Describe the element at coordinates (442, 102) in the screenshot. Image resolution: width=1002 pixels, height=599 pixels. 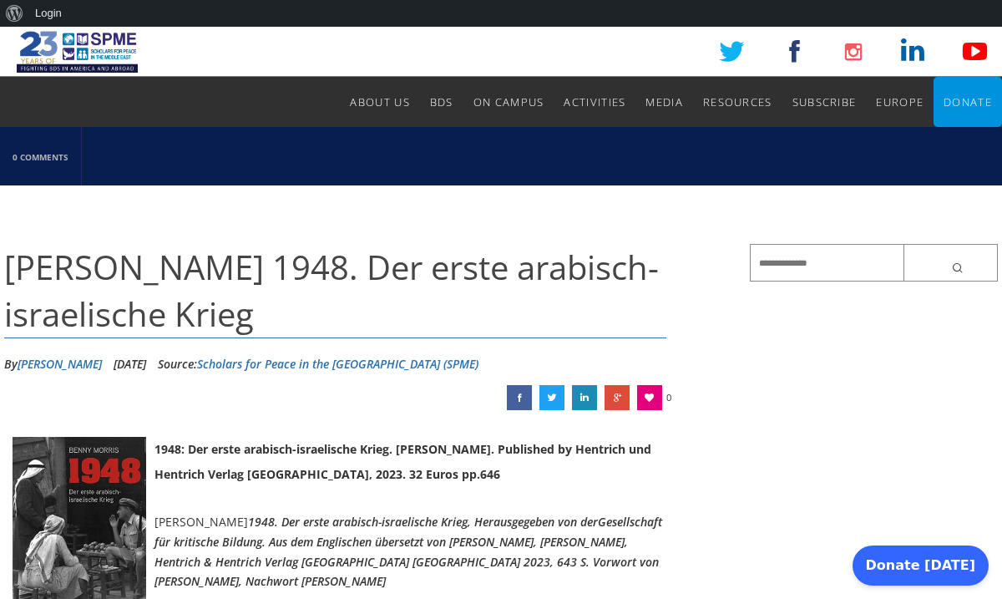
I see `span: BDS` at that location.